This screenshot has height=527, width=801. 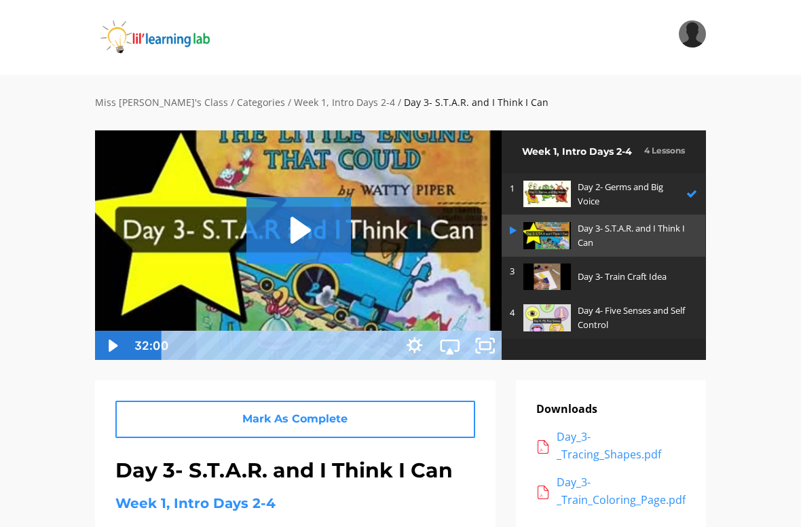 What do you see at coordinates (693, 34) in the screenshot?
I see `img: 1a35f87c1a725237745cd4cc52e1b2ec` at bounding box center [693, 34].